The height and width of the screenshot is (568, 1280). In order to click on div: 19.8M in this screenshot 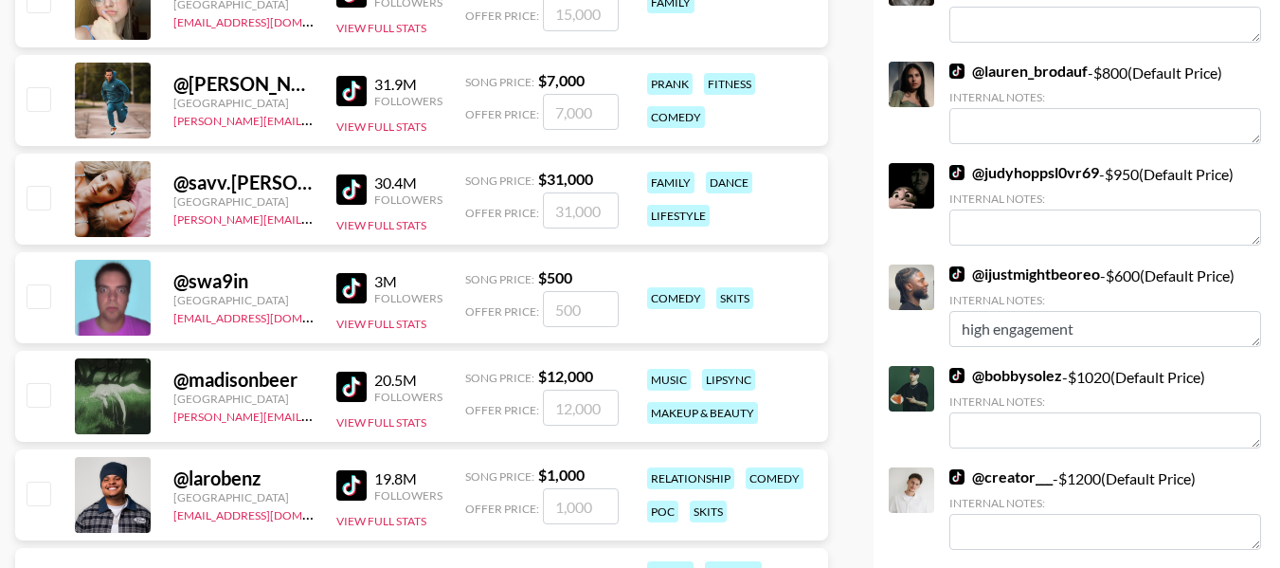, I will do `click(408, 479)`.